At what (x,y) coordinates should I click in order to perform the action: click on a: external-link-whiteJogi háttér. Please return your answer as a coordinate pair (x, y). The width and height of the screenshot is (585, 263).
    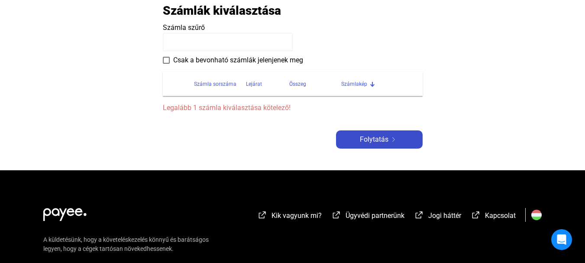
    Looking at the image, I should click on (437, 216).